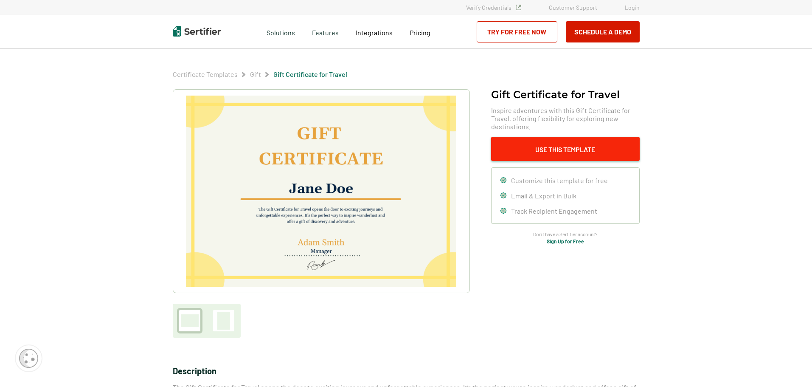 The image size is (812, 387). I want to click on span: Email & Export in Bulk, so click(544, 195).